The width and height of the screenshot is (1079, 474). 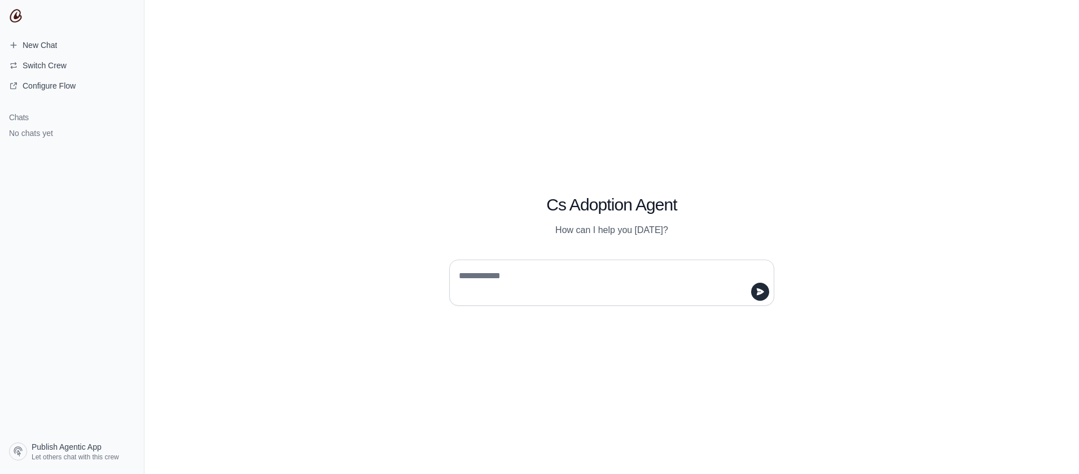 What do you see at coordinates (72, 452) in the screenshot?
I see `a: Publish Agentic App Let others chat with this crew` at bounding box center [72, 452].